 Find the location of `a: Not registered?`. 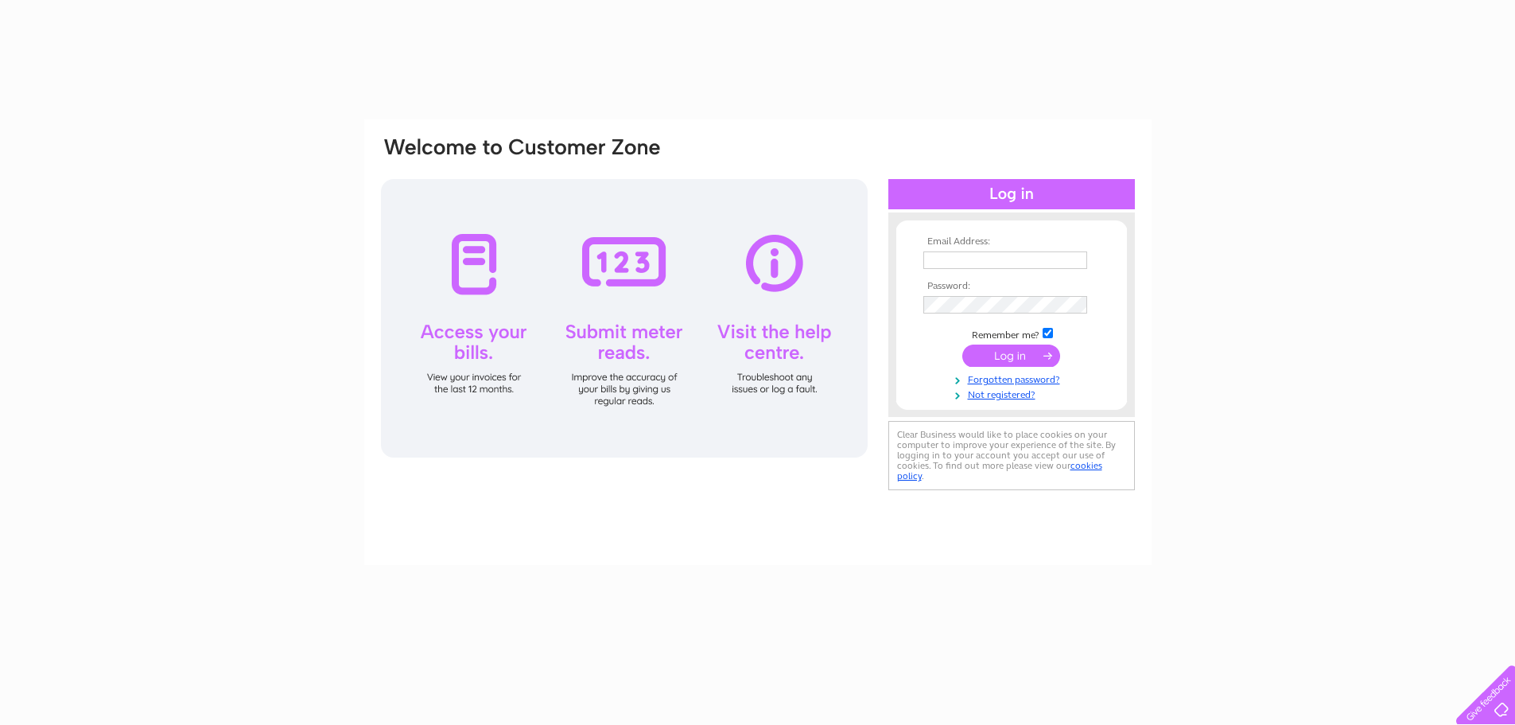

a: Not registered? is located at coordinates (1013, 393).